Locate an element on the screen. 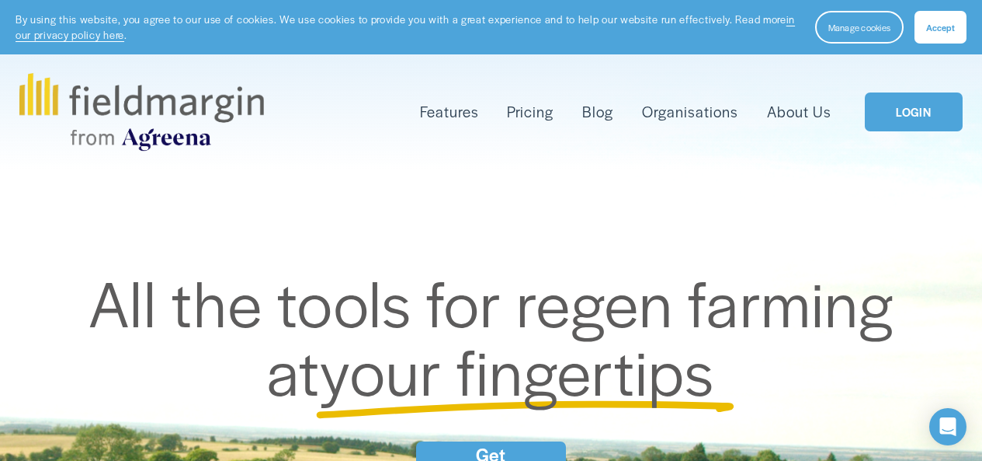  span: your fingertips is located at coordinates (517, 370).